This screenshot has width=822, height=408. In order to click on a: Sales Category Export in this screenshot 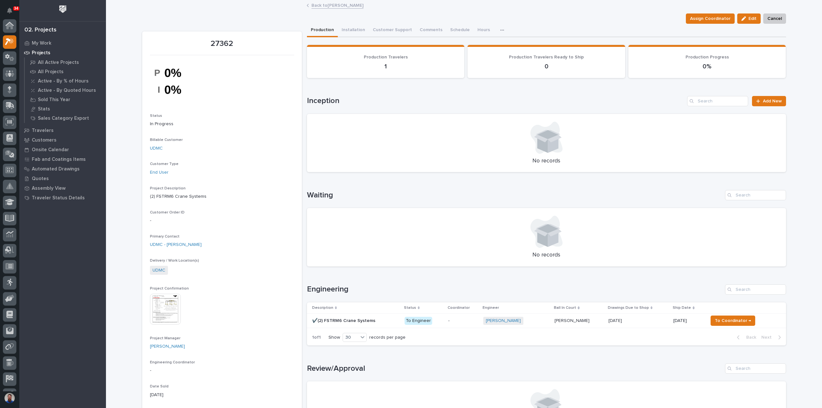, I will do `click(65, 118)`.